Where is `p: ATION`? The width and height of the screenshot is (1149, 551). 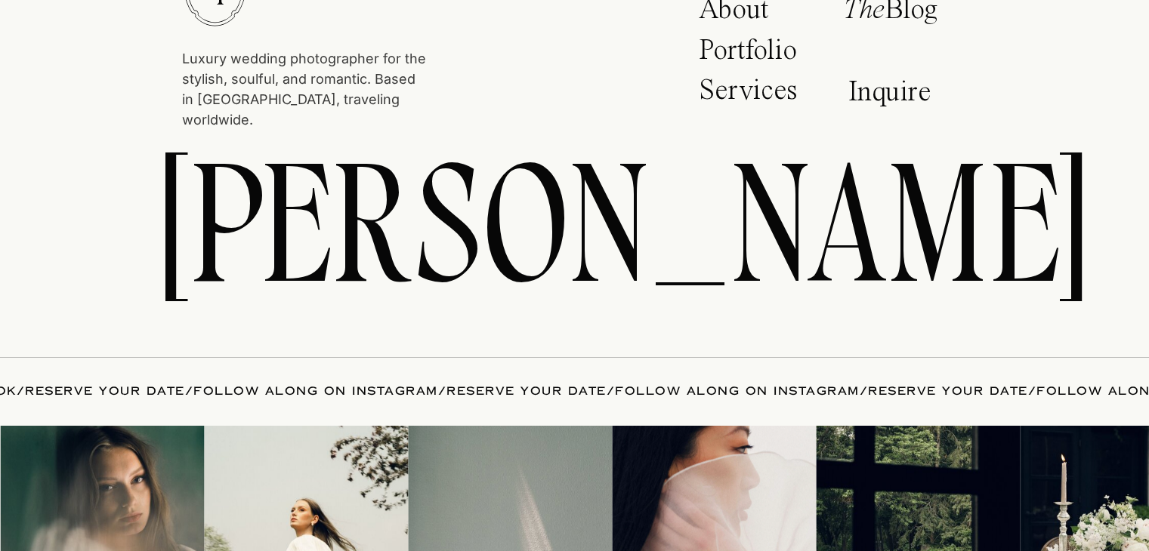
p: ATION is located at coordinates (560, 411).